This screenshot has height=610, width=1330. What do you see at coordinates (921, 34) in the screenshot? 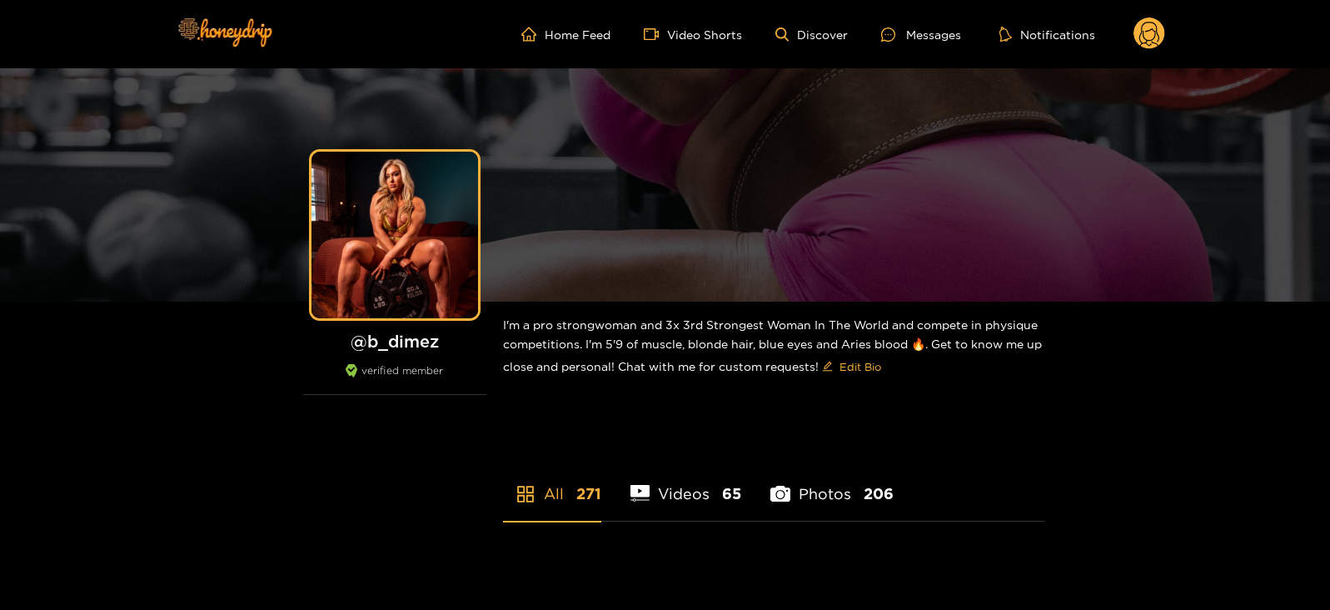
I see `div: Messages` at bounding box center [921, 34].